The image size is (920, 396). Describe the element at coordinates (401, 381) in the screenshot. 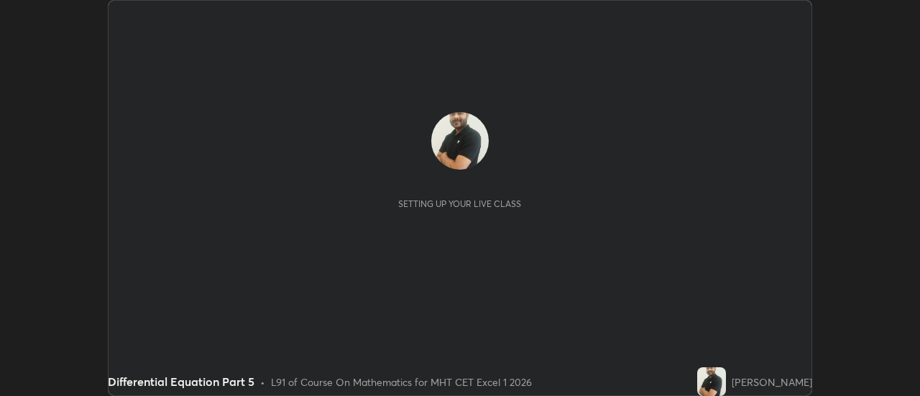

I see `div: L91 of Course On Mathematics for MHT CET Excel 1 2026` at that location.